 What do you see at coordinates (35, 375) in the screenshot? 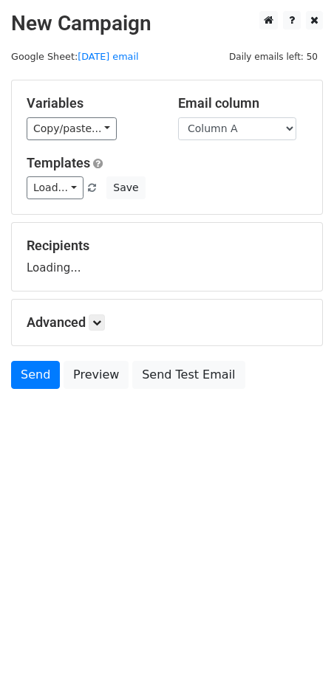
I see `a: Send` at bounding box center [35, 375].